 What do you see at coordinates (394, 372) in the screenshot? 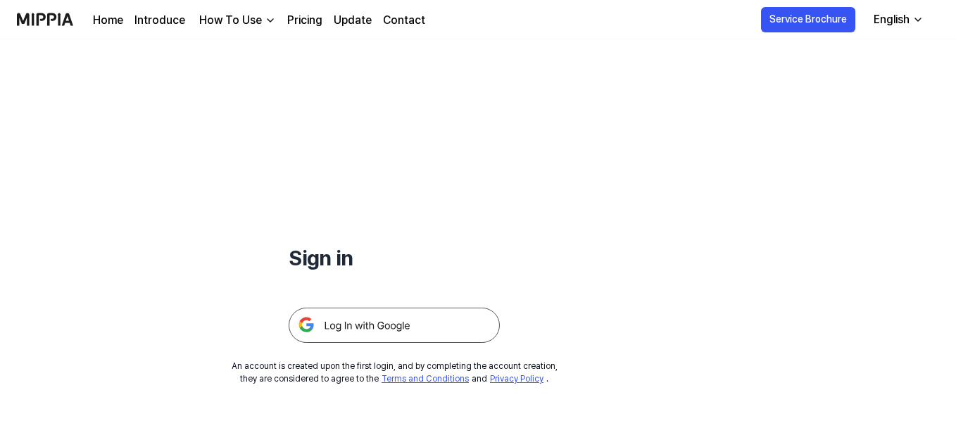
I see `div: An account is created upon the first login, and by completing the account creation, they are cons...` at bounding box center [394, 372].